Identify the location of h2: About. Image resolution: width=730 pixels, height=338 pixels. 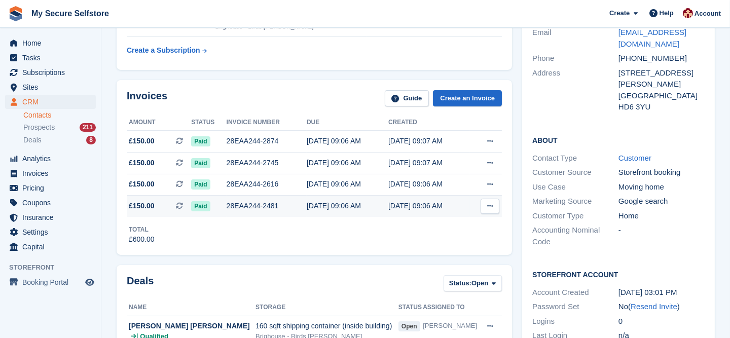
(619, 140).